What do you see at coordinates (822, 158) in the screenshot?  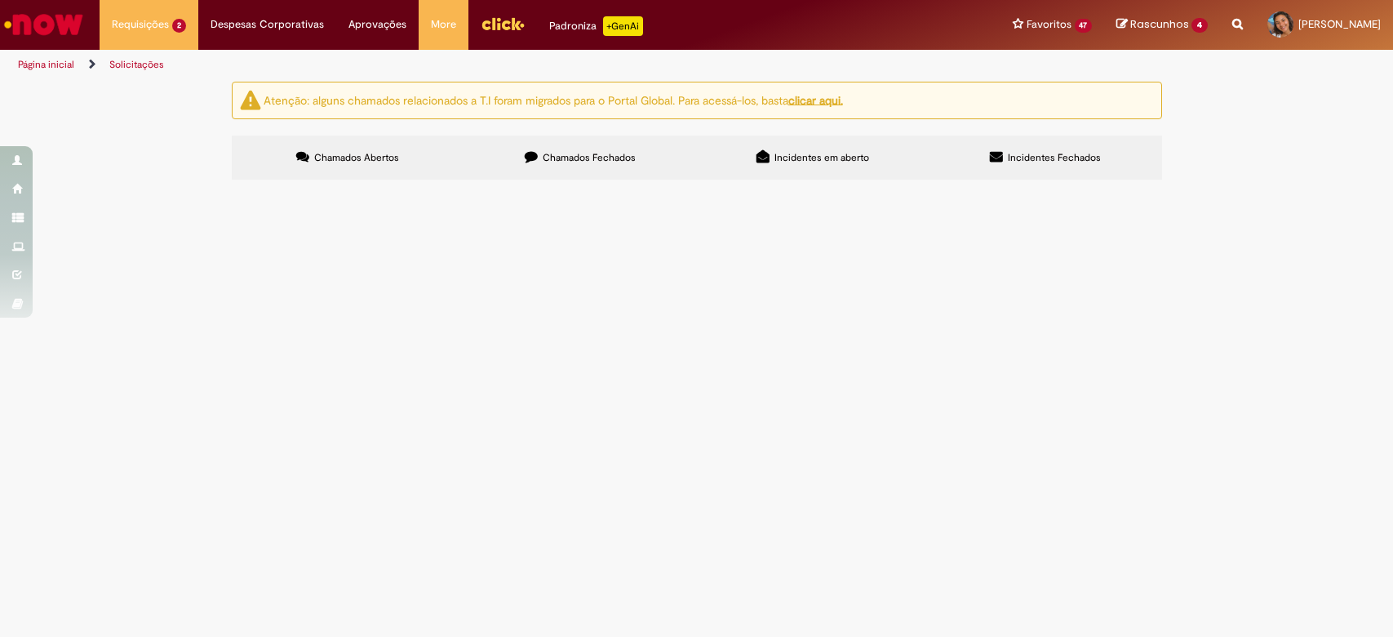 I see `span: Incidentes em aberto` at bounding box center [822, 158].